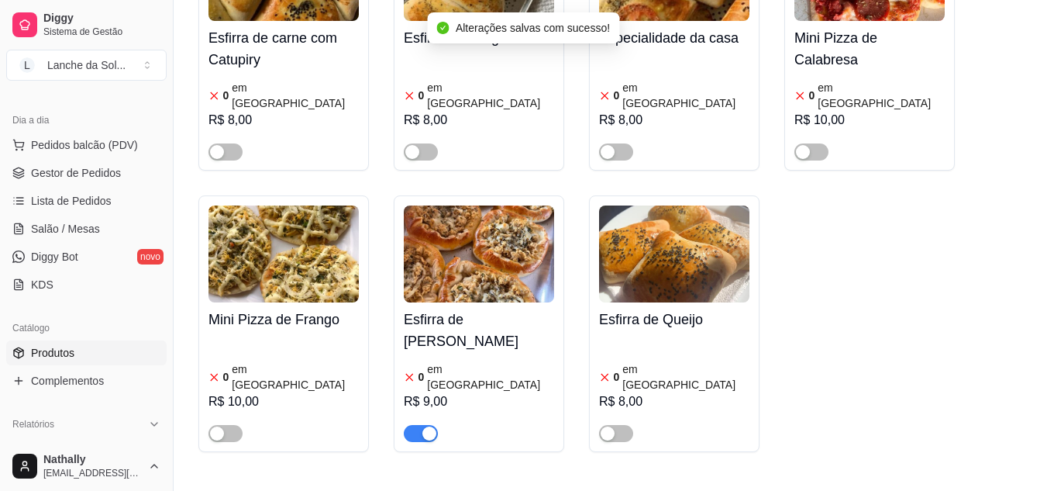 The height and width of the screenshot is (491, 1047). Describe the element at coordinates (86, 145) in the screenshot. I see `button: Pedidos balcão (PDV)` at that location.